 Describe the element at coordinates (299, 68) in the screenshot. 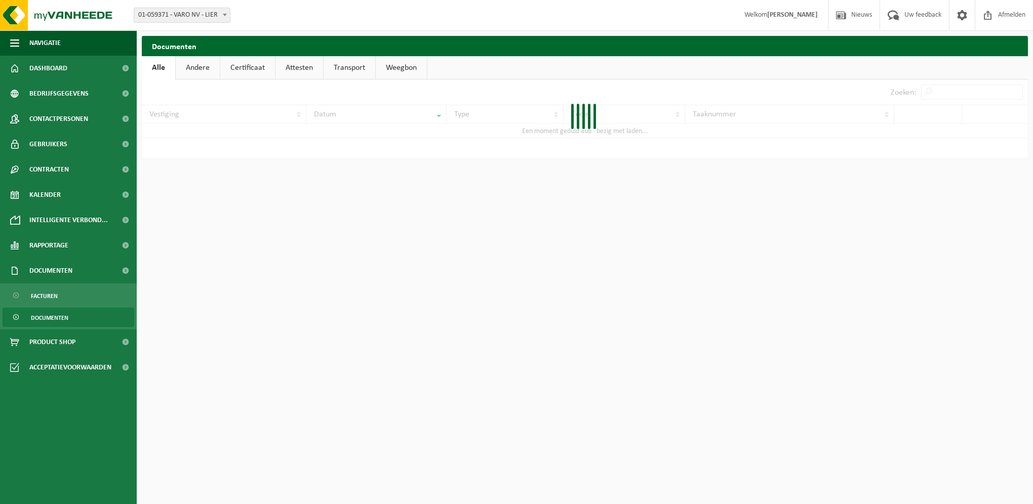

I see `a: Attesten` at that location.